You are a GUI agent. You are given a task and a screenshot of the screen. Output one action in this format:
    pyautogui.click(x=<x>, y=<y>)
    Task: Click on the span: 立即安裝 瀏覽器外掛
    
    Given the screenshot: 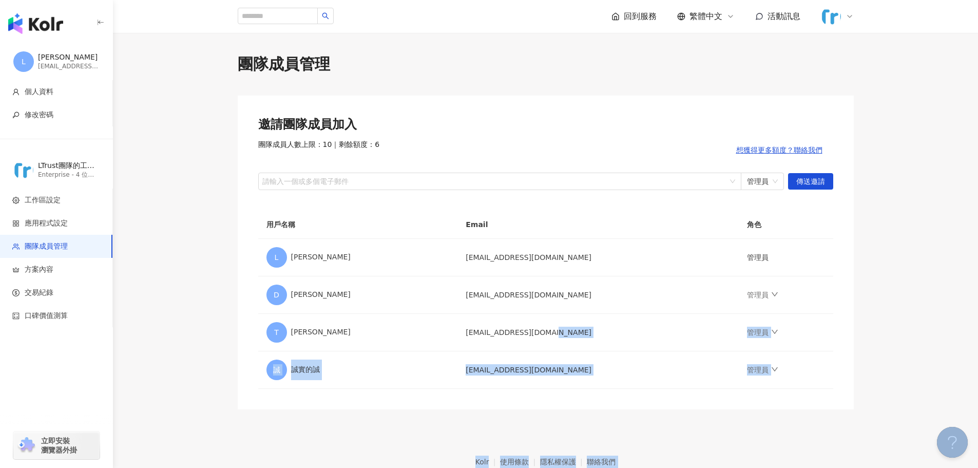 What is the action you would take?
    pyautogui.click(x=59, y=445)
    